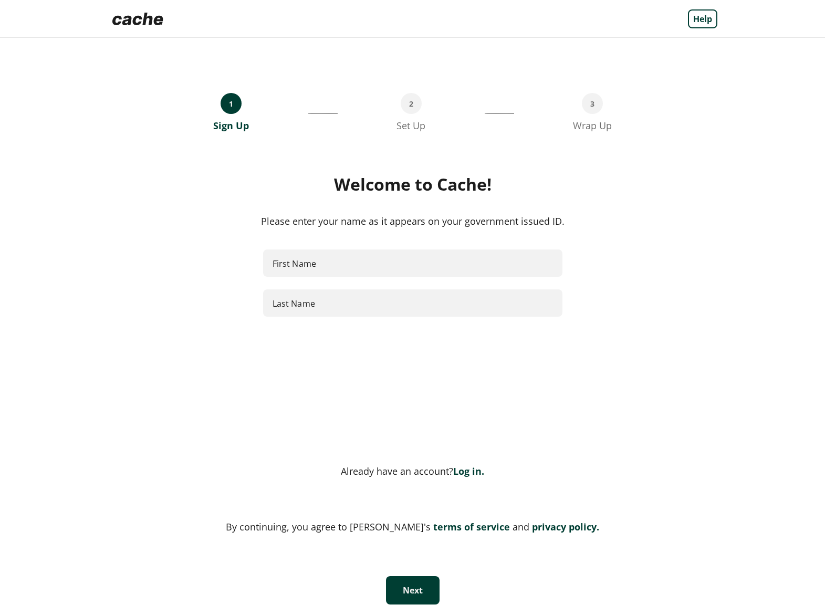 This screenshot has width=825, height=615. What do you see at coordinates (231, 103) in the screenshot?
I see `div: 1` at bounding box center [231, 103].